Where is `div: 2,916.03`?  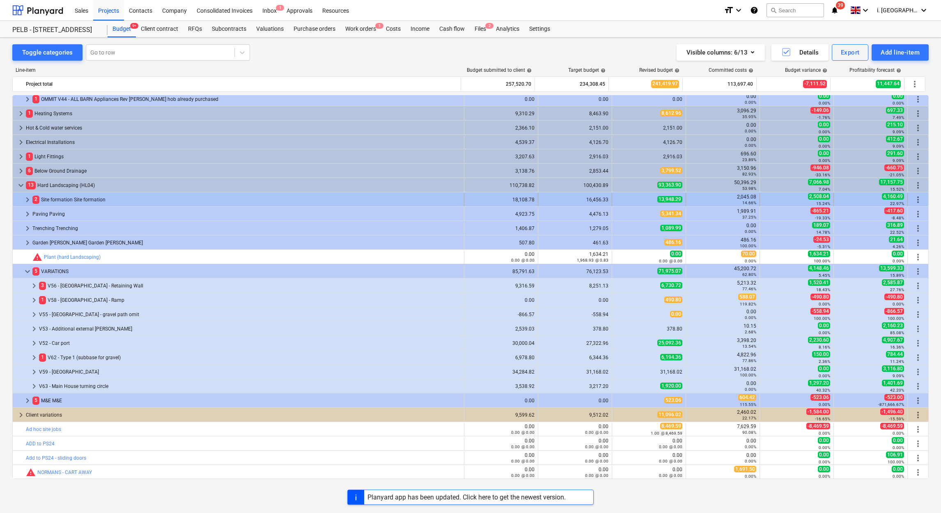
div: 2,916.03 is located at coordinates (575, 157).